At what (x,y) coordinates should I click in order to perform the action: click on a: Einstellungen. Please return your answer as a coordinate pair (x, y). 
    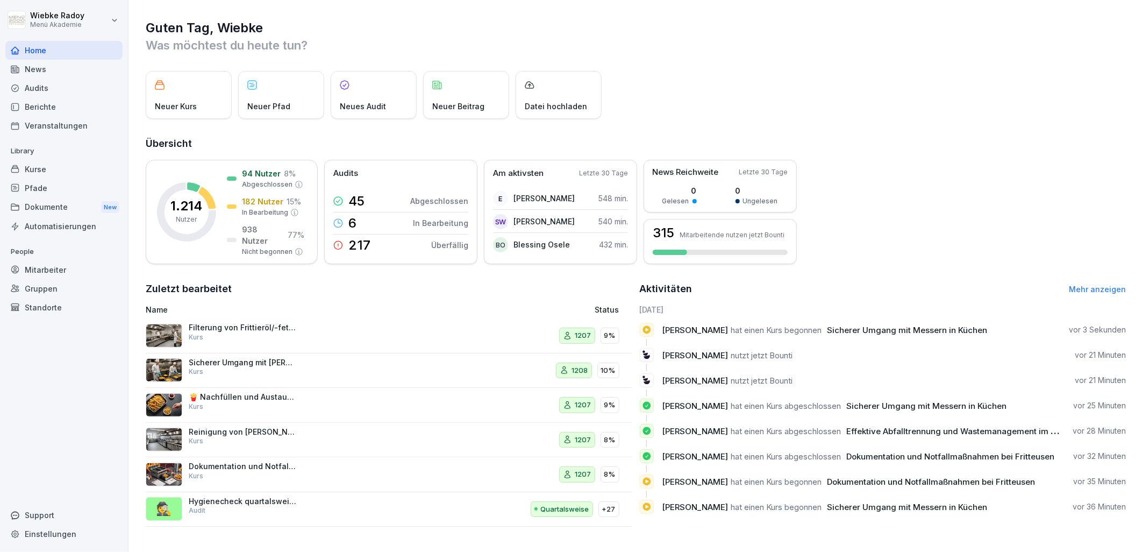
    Looking at the image, I should click on (64, 533).